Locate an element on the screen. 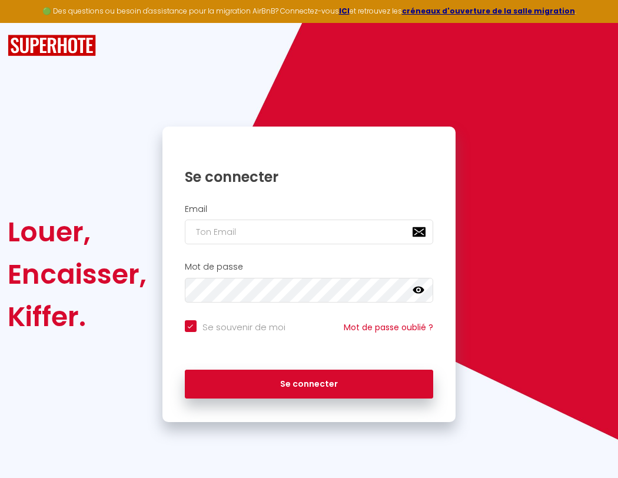  input: Ton Email is located at coordinates (309, 232).